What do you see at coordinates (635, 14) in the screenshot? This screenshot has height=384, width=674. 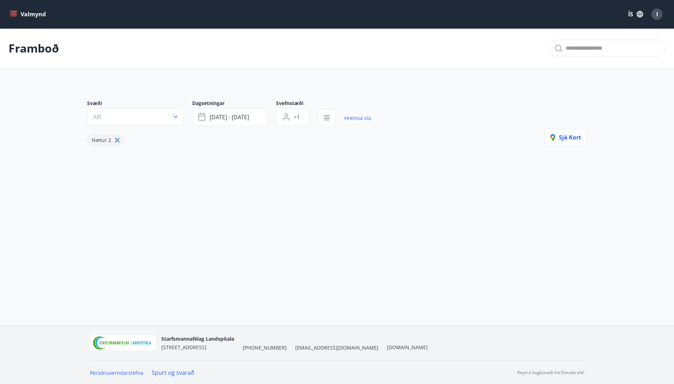 I see `button: ÍS` at bounding box center [635, 14].